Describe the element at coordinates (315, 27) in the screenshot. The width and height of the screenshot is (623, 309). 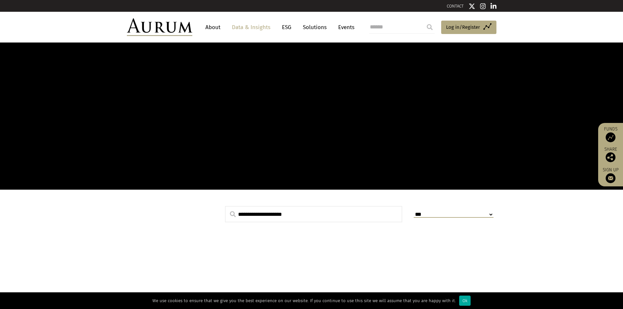
I see `a: Solutions` at that location.